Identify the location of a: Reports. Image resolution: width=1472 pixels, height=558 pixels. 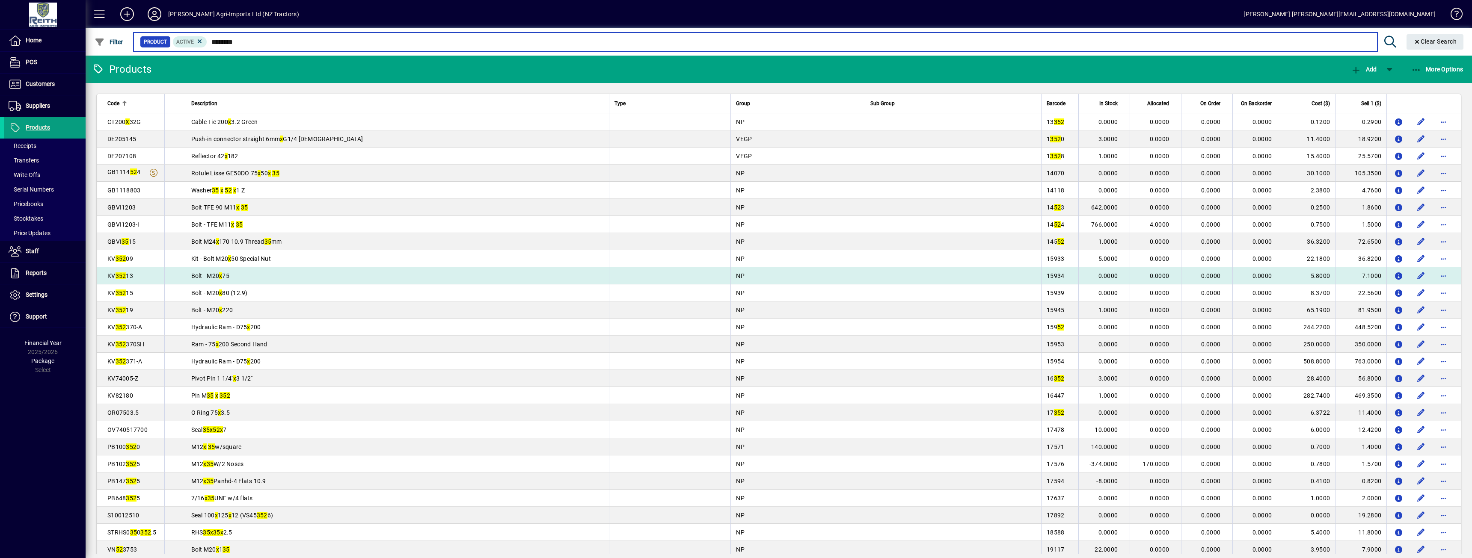
(45, 273).